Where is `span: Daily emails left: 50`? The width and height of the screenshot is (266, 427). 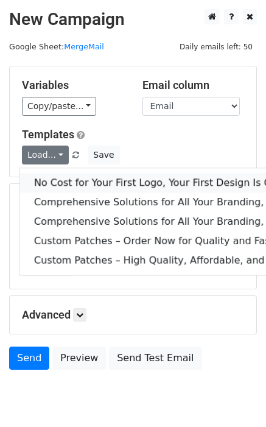 span: Daily emails left: 50 is located at coordinates (216, 47).